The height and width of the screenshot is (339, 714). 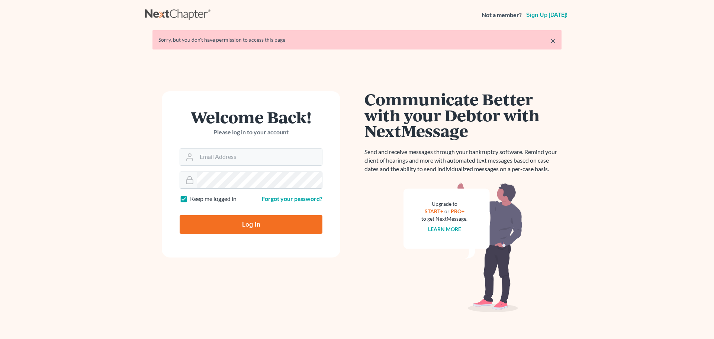 I want to click on div: Sorry, but you don't have permission to access this page, so click(x=357, y=40).